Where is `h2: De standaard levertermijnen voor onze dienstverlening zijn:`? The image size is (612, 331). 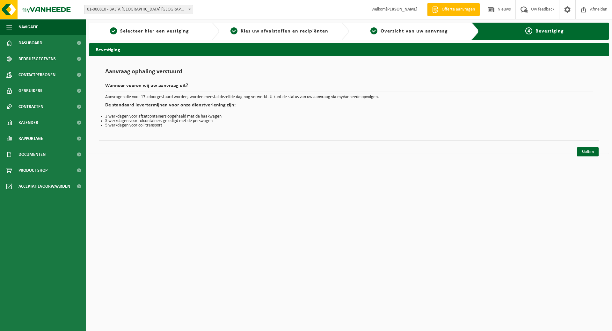
h2: De standaard levertermijnen voor onze dienstverlening zijn: is located at coordinates (349, 107).